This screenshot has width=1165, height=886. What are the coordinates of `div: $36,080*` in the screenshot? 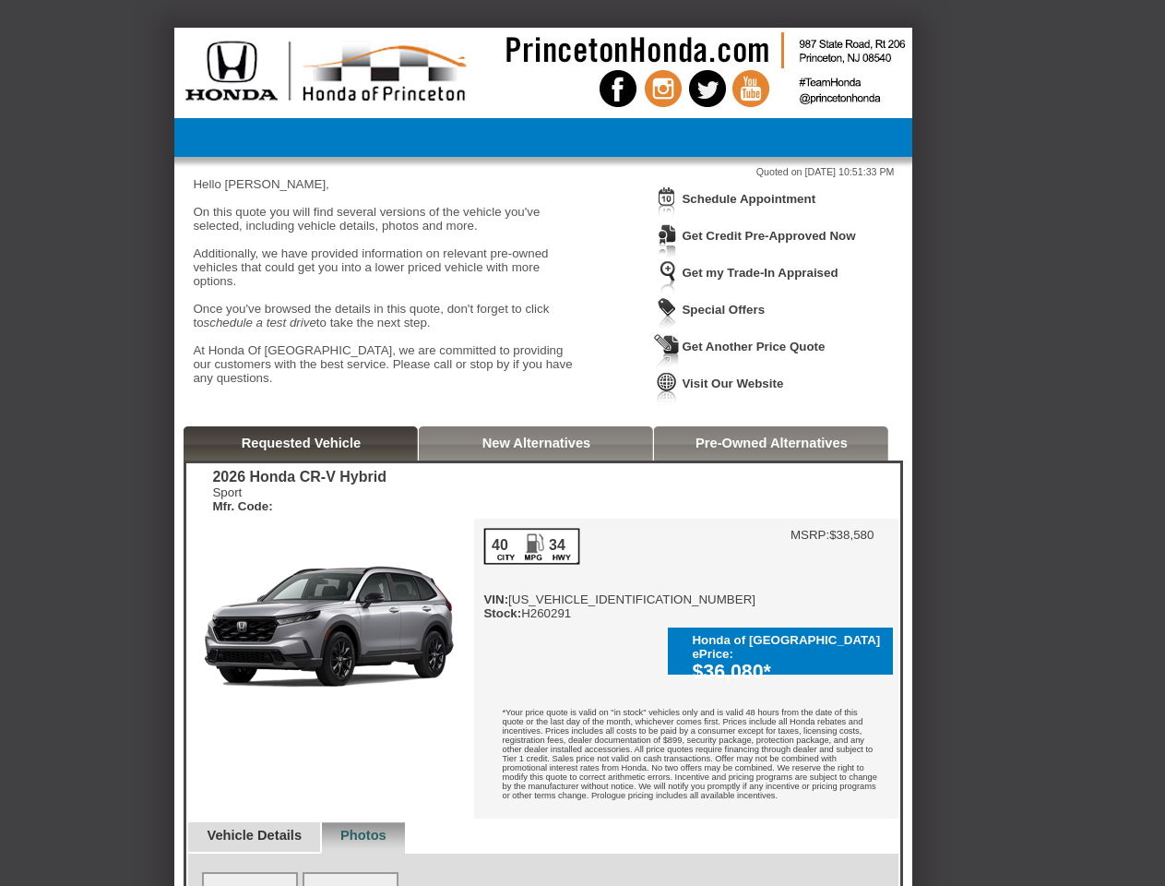 It's located at (788, 672).